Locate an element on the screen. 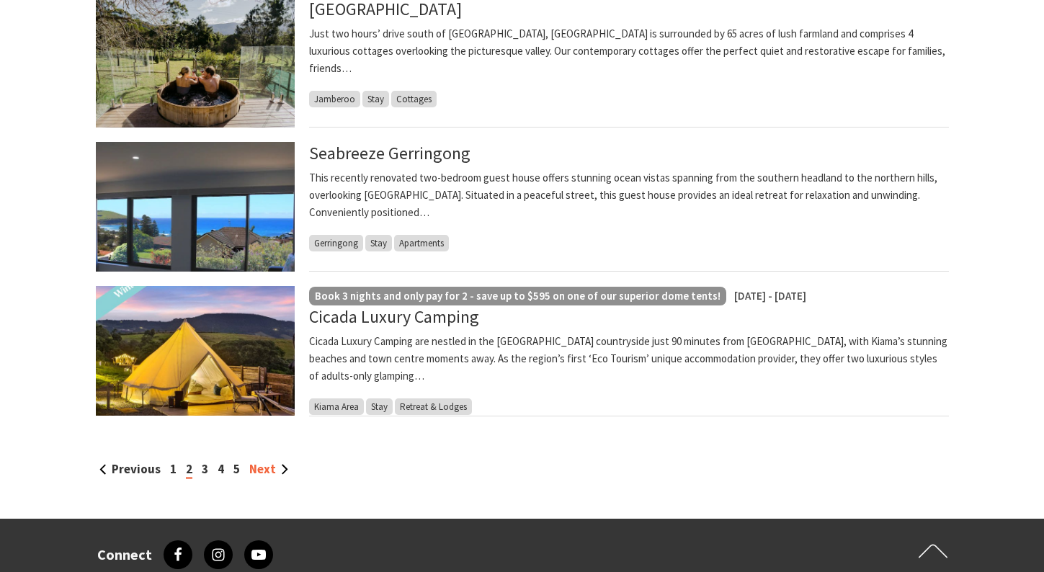 The width and height of the screenshot is (1044, 572). a: Previous is located at coordinates (130, 469).